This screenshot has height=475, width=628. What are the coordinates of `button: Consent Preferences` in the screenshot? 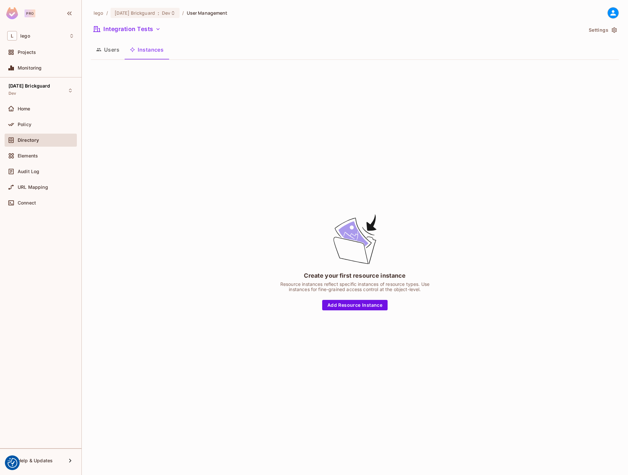 It's located at (12, 463).